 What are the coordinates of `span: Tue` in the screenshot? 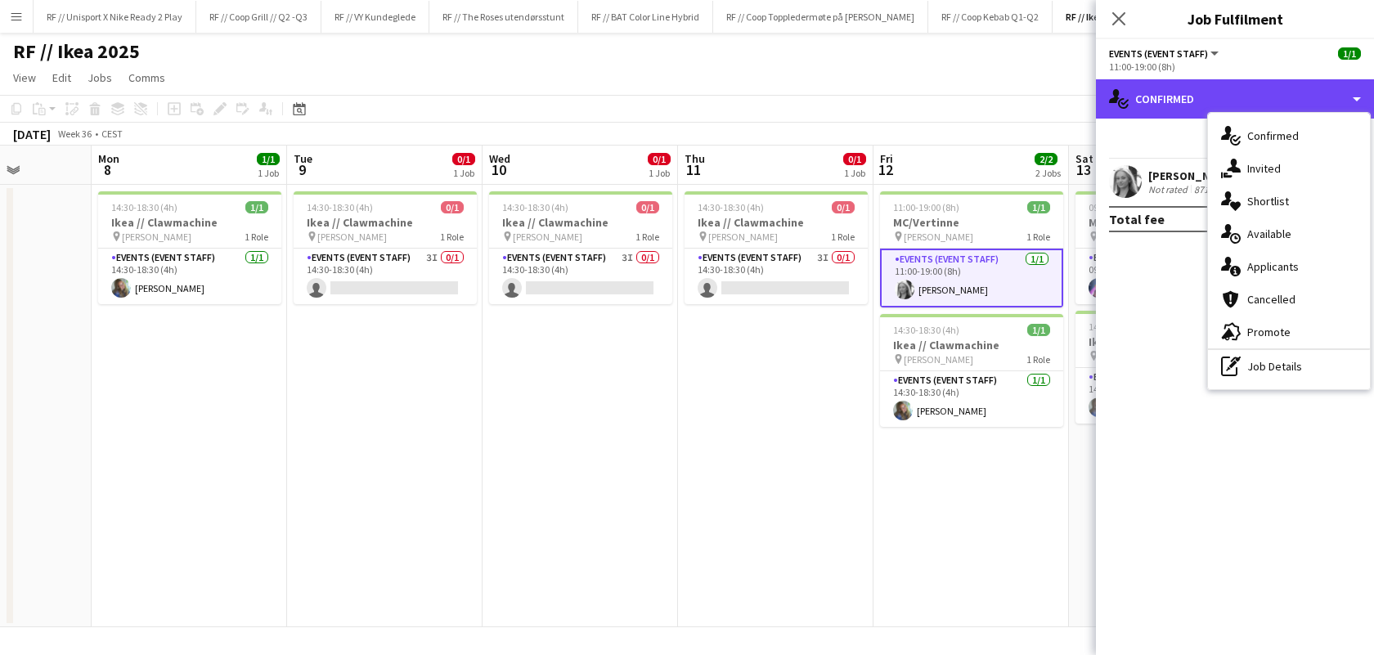 It's located at (303, 159).